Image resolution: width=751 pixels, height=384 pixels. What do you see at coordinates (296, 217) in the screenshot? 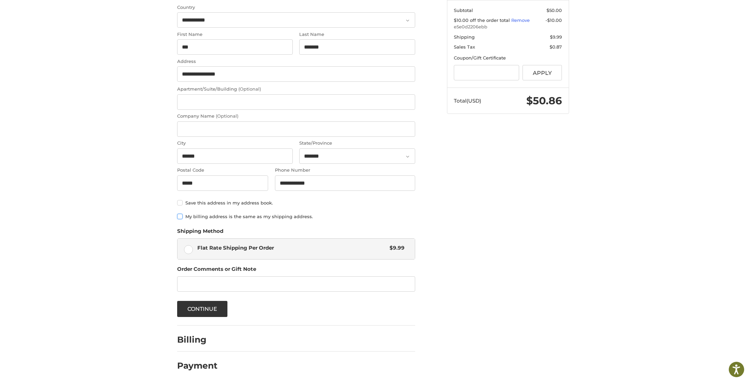
I see `label: My billing address is the same as my shipping address.` at bounding box center [296, 217].